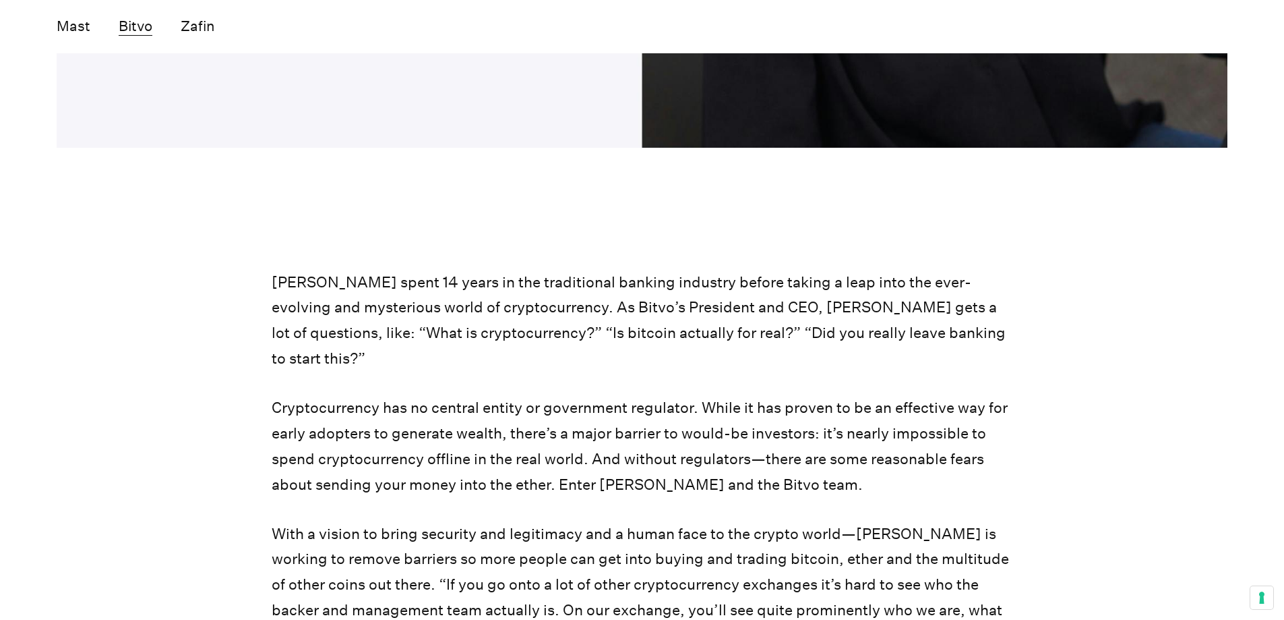 This screenshot has height=620, width=1284. Describe the element at coordinates (198, 26) in the screenshot. I see `a: Zafin` at that location.